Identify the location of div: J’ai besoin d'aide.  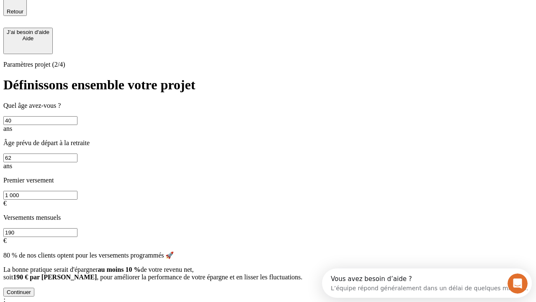
(28, 32).